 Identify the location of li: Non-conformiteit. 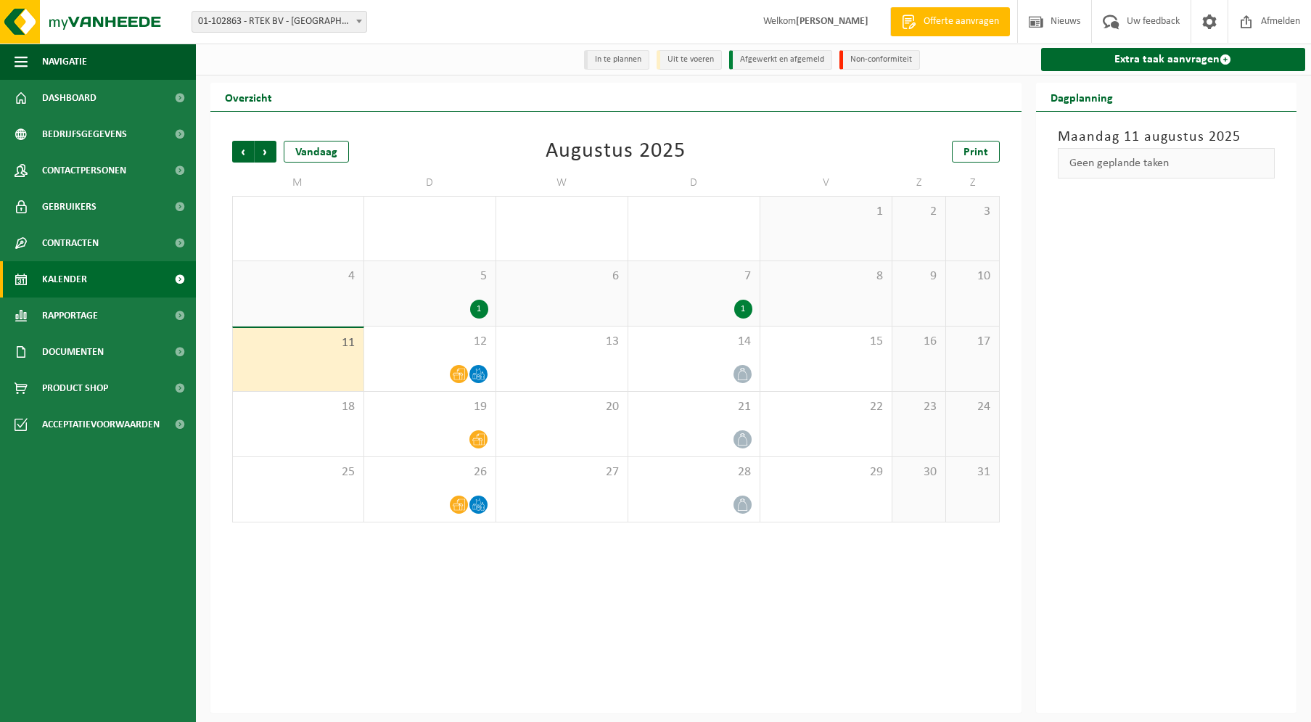
(879, 59).